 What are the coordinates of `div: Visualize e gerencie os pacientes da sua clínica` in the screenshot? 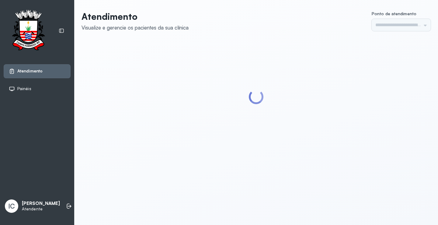 It's located at (135, 27).